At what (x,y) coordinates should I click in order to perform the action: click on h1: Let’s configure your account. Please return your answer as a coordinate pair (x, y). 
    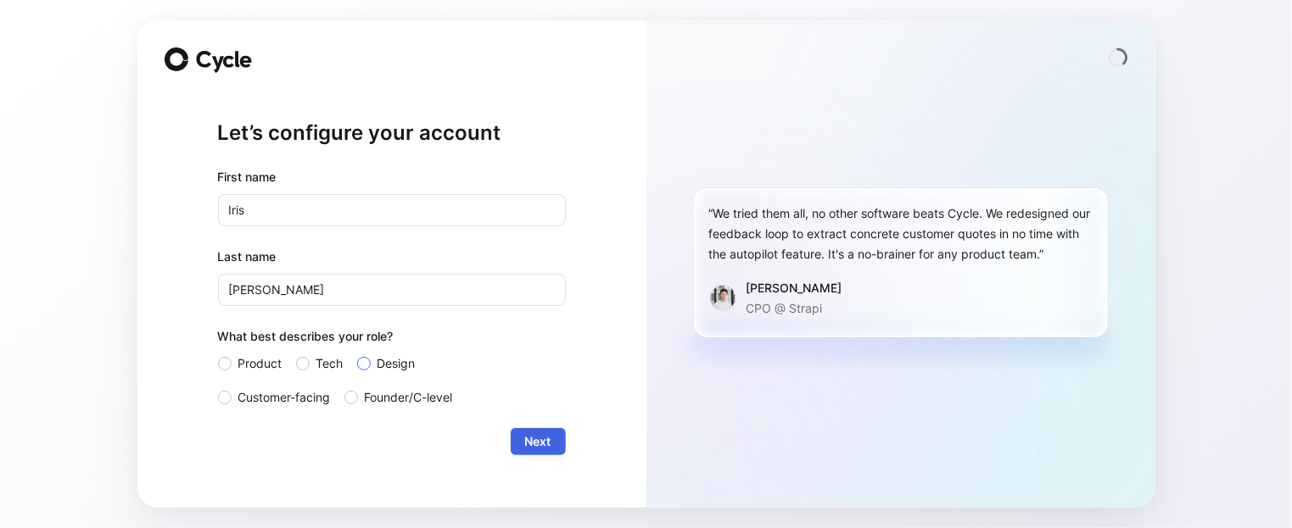
    Looking at the image, I should click on (392, 133).